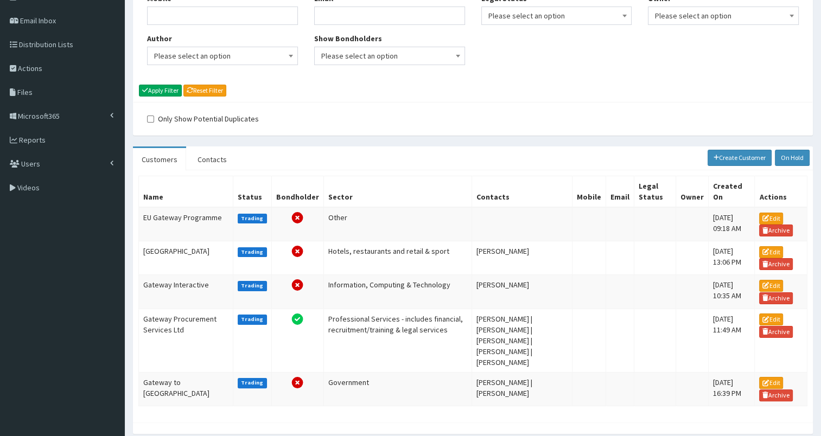 The image size is (821, 436). I want to click on th: Status, so click(252, 191).